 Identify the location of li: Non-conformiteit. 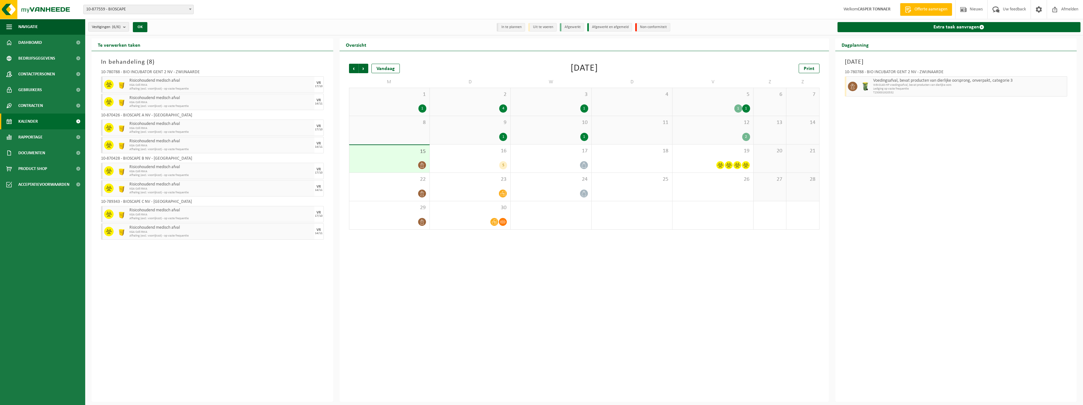
(653, 27).